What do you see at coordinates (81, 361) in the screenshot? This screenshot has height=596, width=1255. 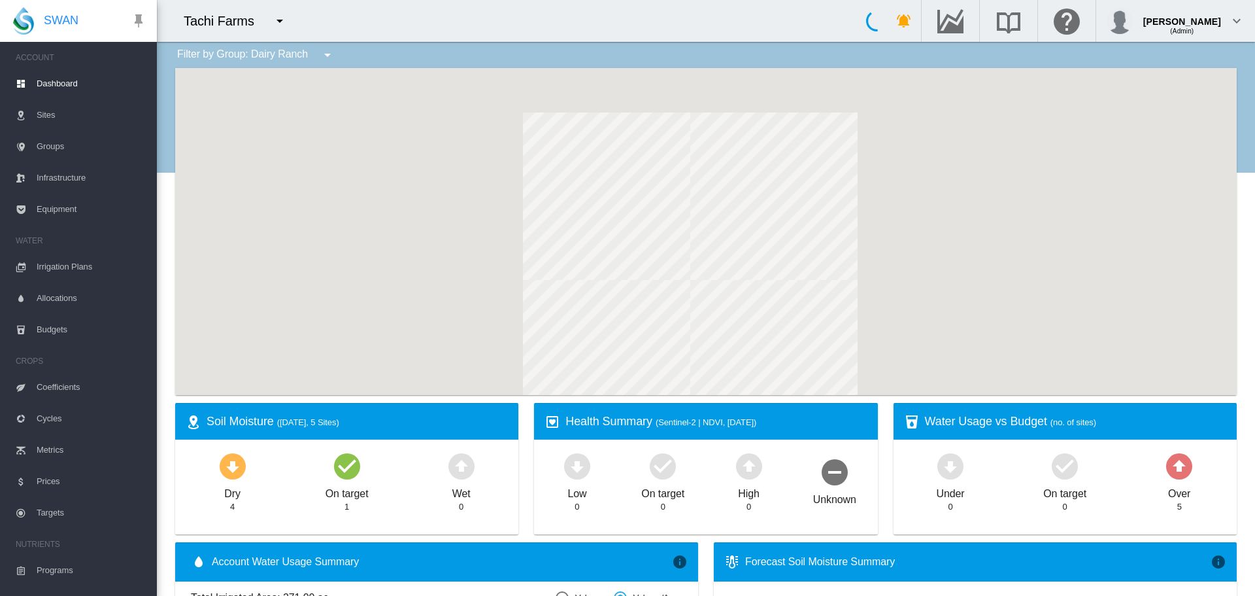 I see `span: CROPS` at bounding box center [81, 361].